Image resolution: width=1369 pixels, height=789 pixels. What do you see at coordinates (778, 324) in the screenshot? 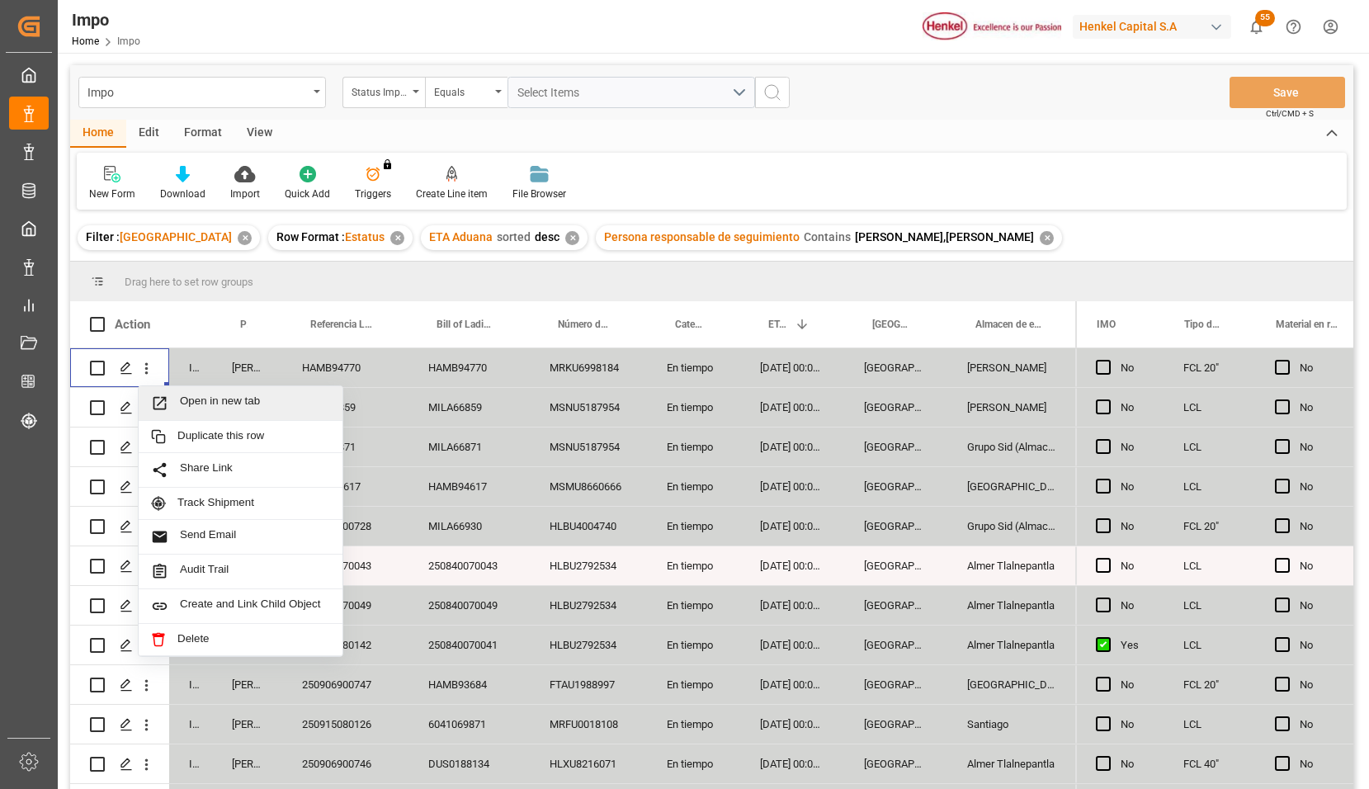
I see `span: ETA Aduana` at bounding box center [778, 324].